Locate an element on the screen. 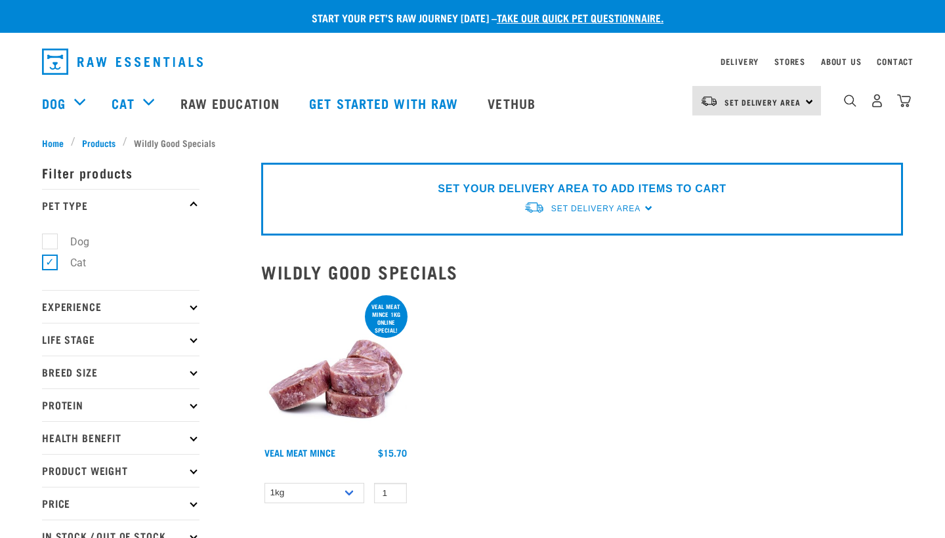  a: Vethub is located at coordinates (513, 103).